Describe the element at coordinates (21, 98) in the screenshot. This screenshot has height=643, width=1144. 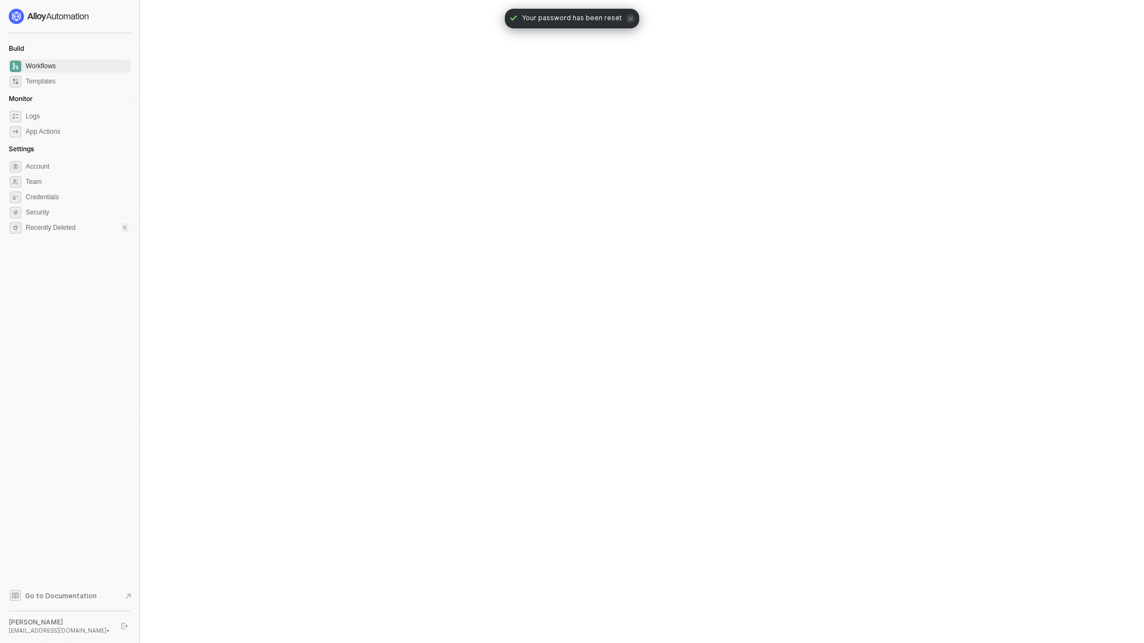
I see `span: Monitor` at that location.